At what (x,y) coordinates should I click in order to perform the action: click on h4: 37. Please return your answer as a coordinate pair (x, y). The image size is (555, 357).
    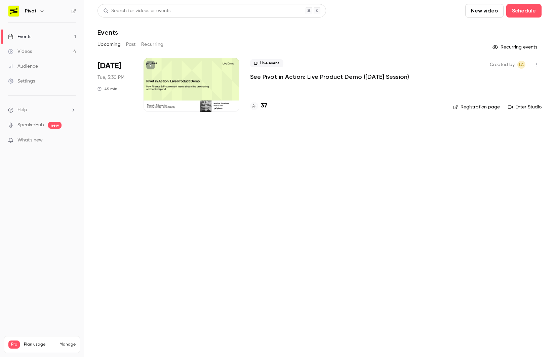
    Looking at the image, I should click on (264, 106).